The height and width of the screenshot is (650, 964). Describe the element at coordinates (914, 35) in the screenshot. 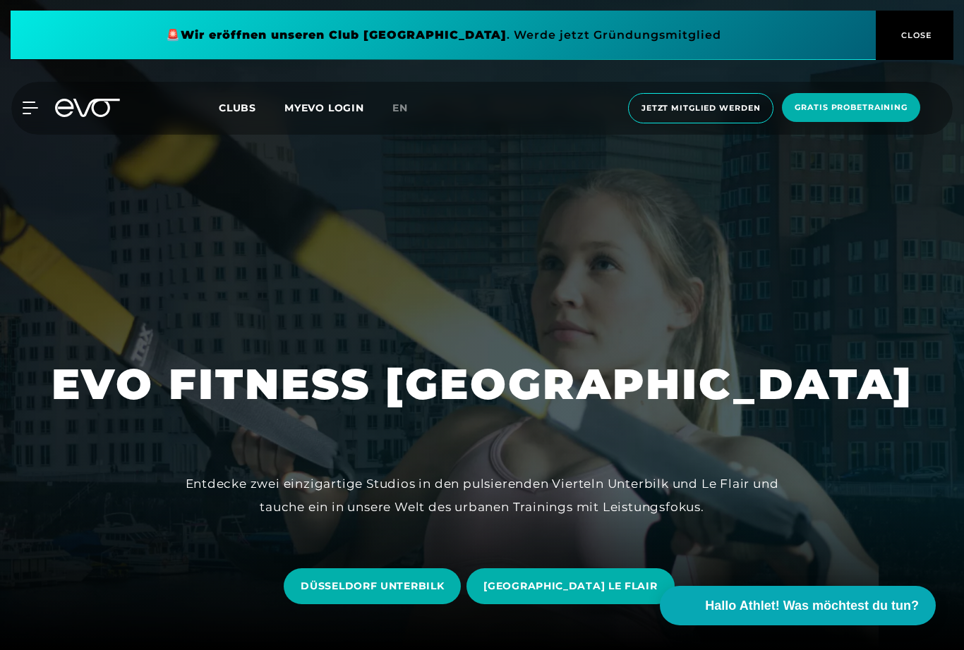

I see `span: CLOSE` at that location.